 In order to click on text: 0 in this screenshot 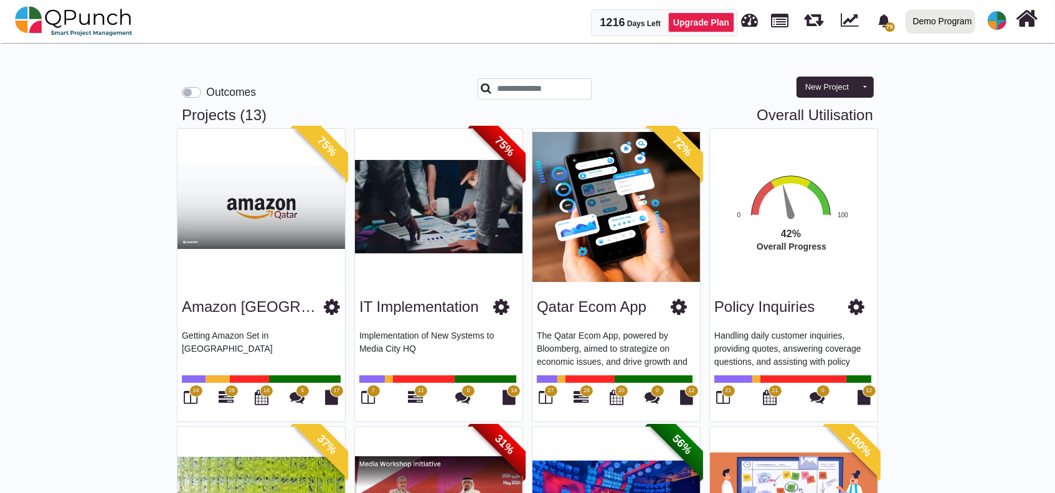, I will do `click(739, 215)`.